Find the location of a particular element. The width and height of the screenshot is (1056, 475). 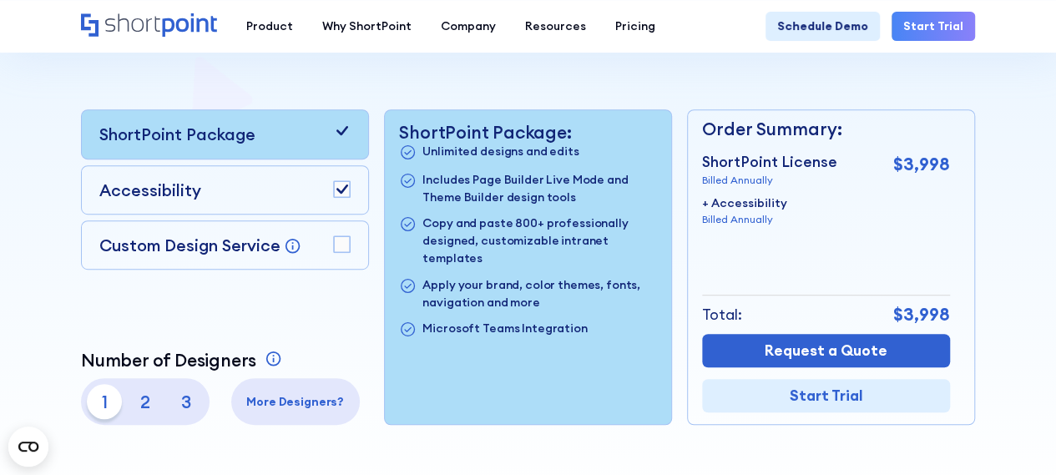

a: Home is located at coordinates (149, 26).